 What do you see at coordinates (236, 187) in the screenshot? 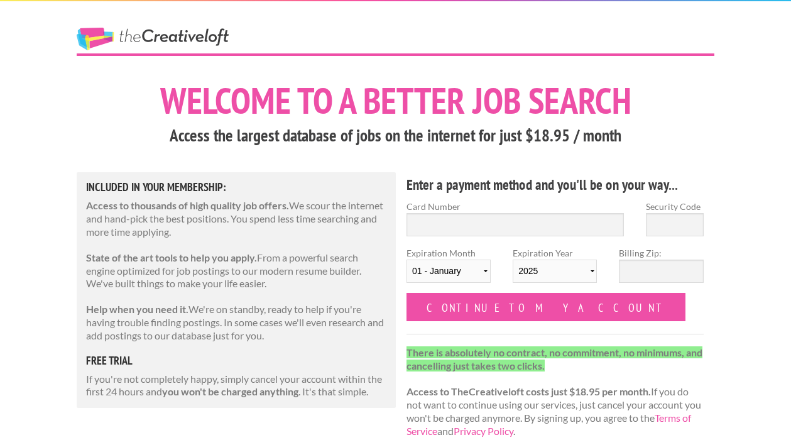
I see `h5: Included in Your Membership:` at bounding box center [236, 187].